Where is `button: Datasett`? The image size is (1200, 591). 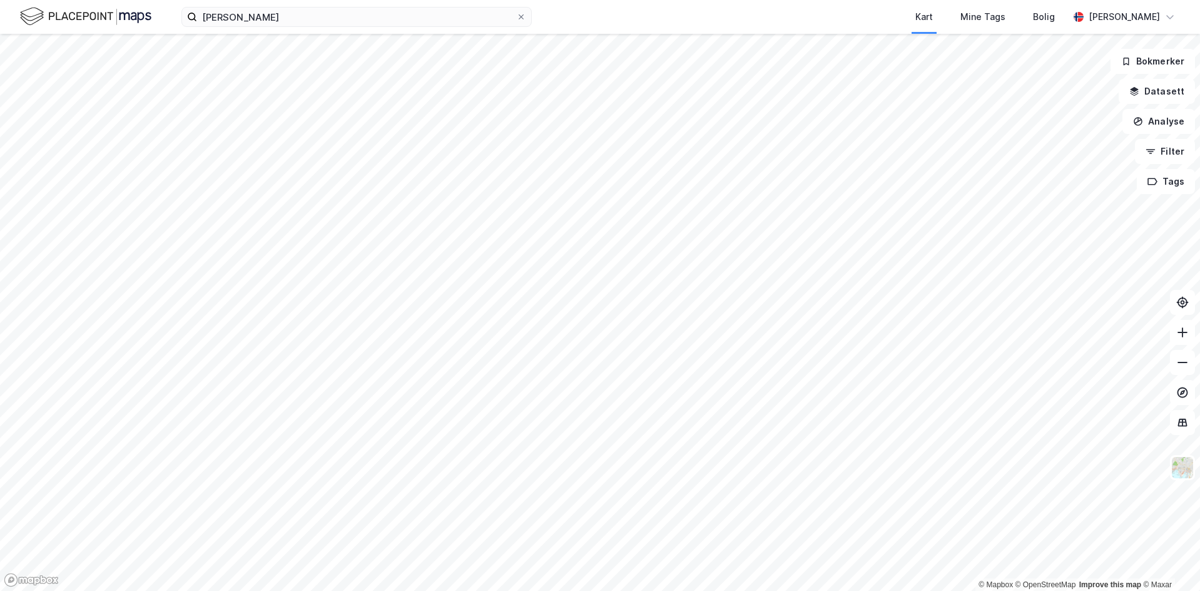
button: Datasett is located at coordinates (1157, 91).